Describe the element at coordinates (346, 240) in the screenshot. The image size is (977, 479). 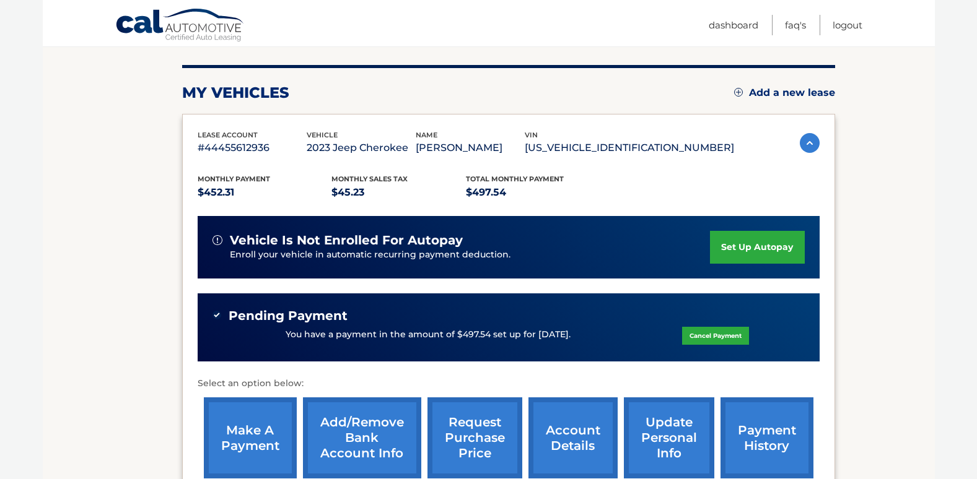
I see `span: vehicle is not enrolled for autopay` at that location.